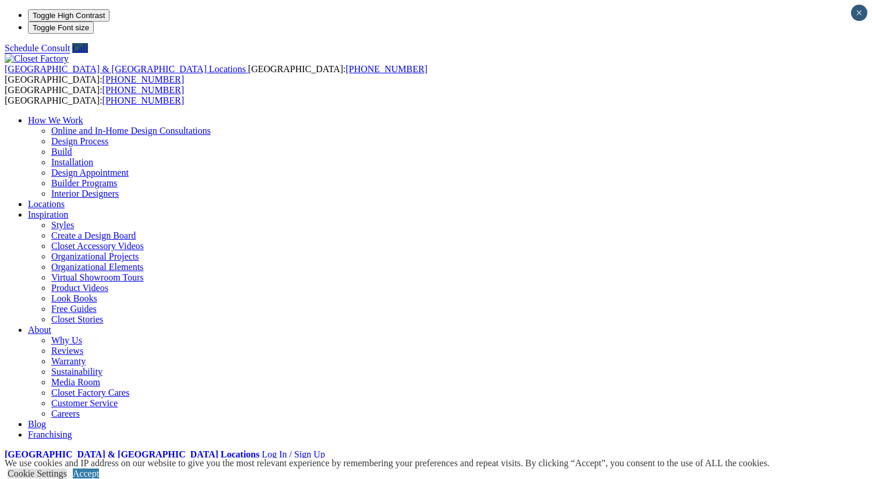 This screenshot has width=872, height=479. Describe the element at coordinates (68, 361) in the screenshot. I see `a: Warranty` at that location.